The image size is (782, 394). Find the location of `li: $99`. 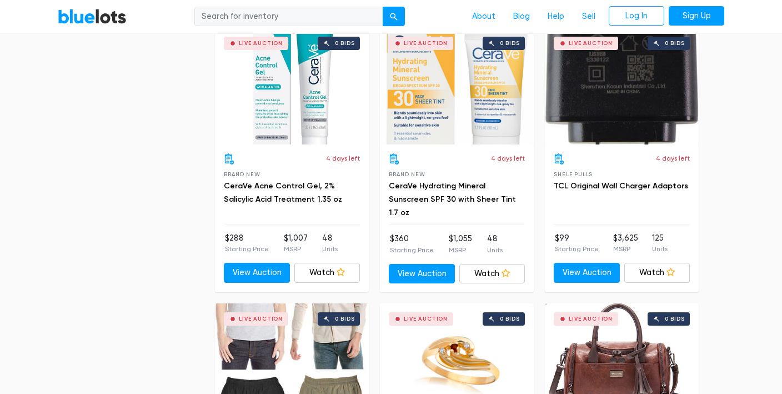

li: $99 is located at coordinates (576, 243).